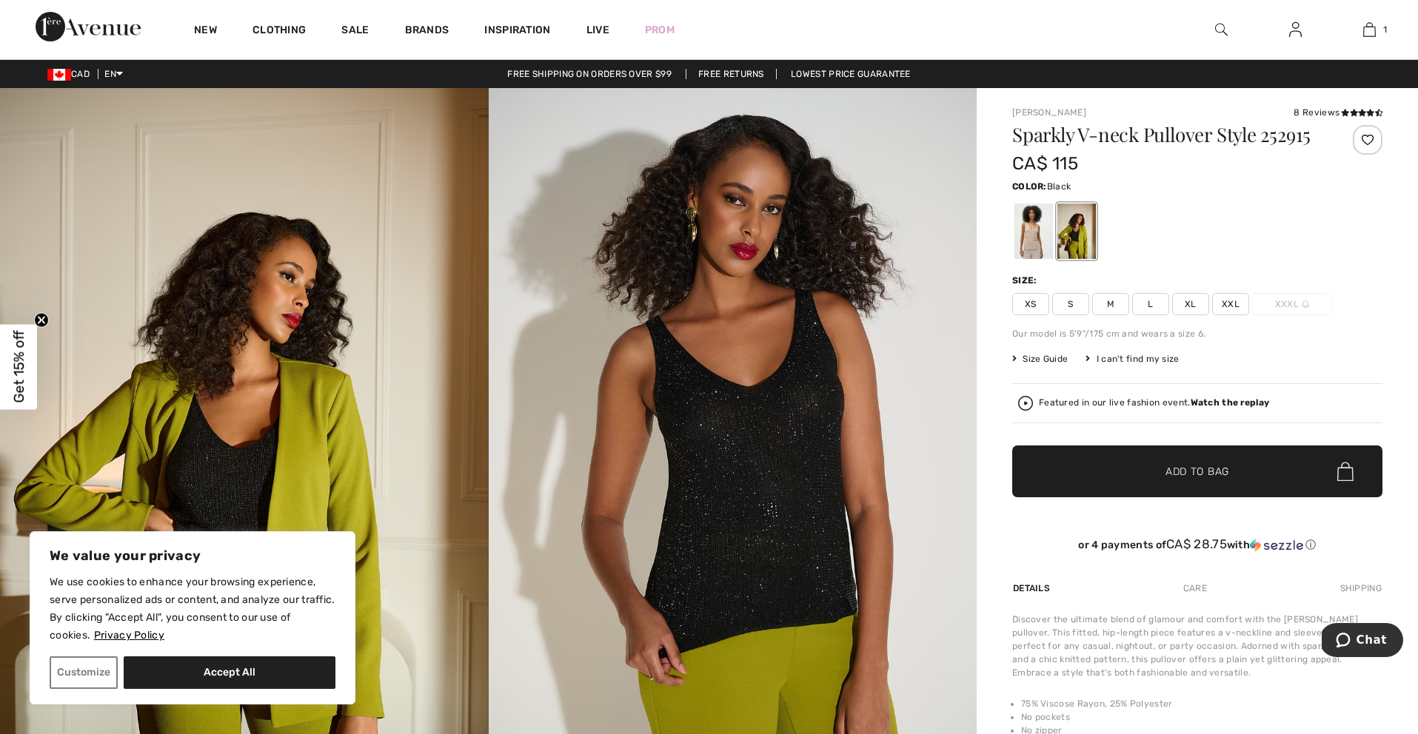  I want to click on strong: Watch the replay, so click(1230, 403).